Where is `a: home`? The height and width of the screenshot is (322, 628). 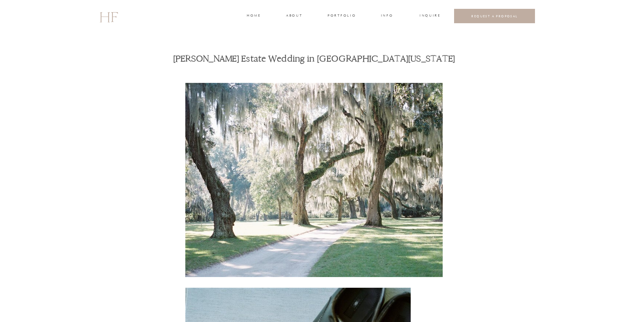 a: home is located at coordinates (253, 16).